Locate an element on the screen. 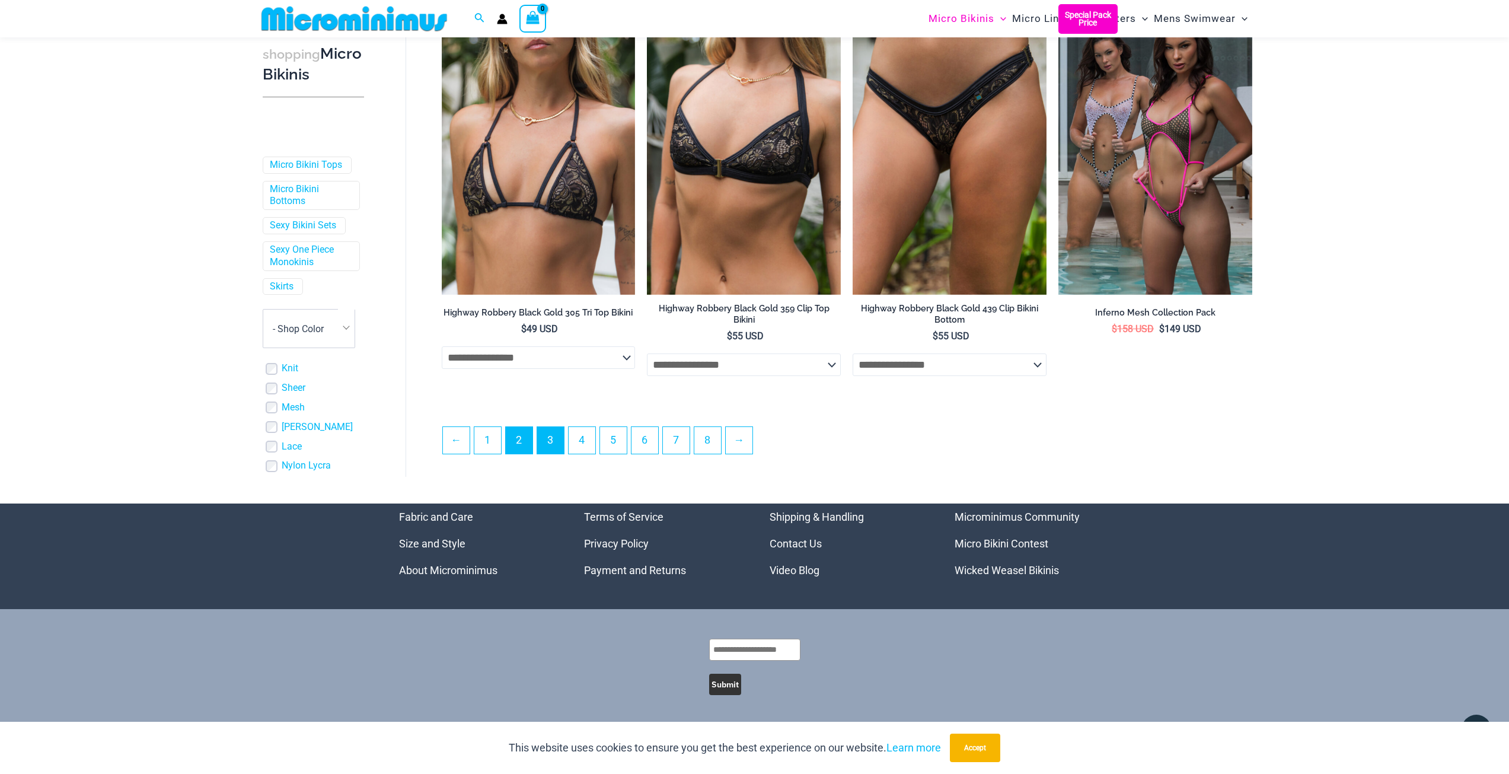 This screenshot has width=1509, height=774. span: shopping is located at coordinates (291, 54).